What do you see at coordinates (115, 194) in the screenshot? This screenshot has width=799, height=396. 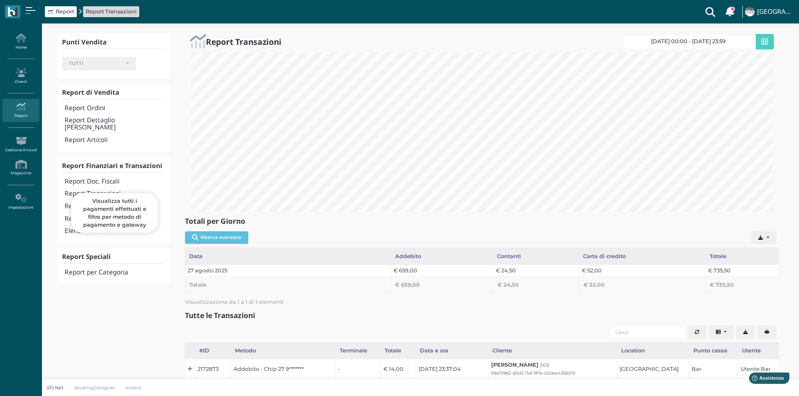 I see `h4: Report Transazioni` at bounding box center [115, 194].